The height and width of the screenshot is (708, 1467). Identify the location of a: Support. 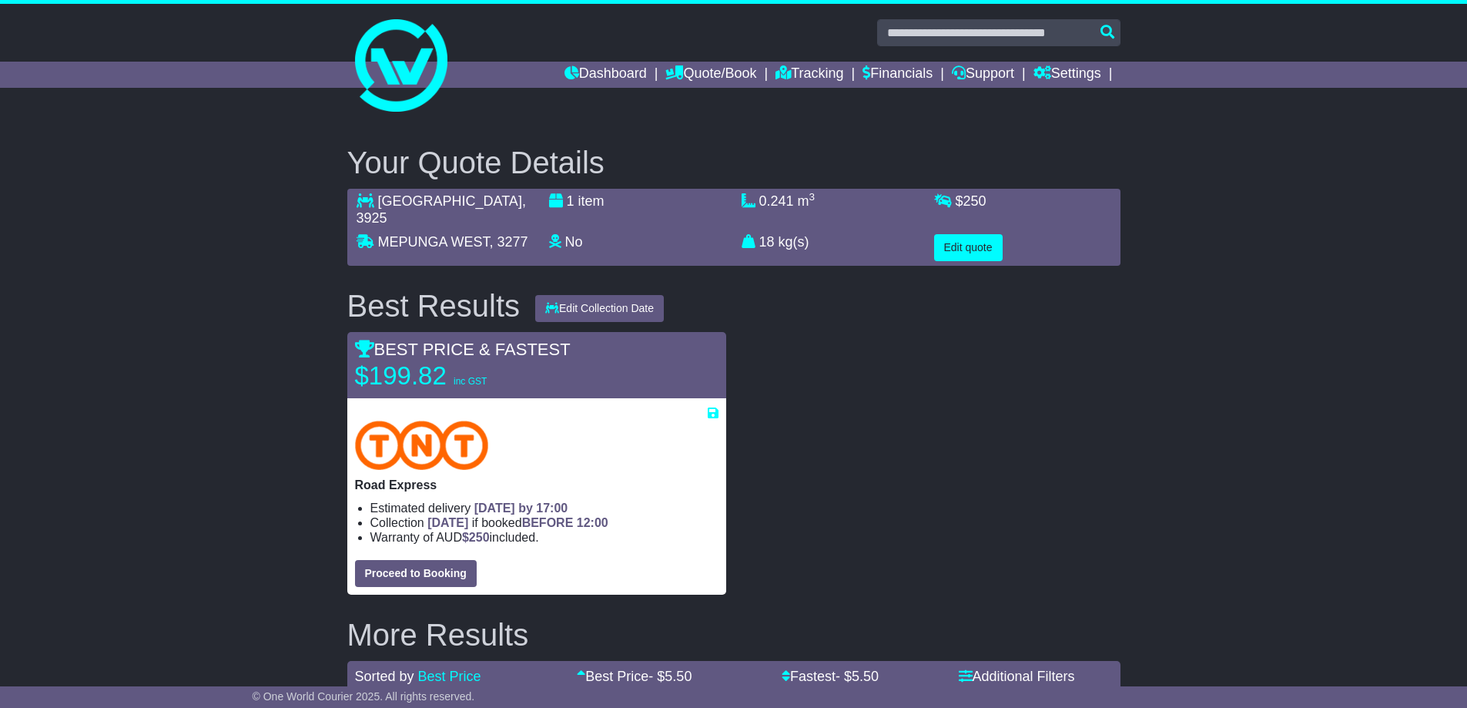
(983, 75).